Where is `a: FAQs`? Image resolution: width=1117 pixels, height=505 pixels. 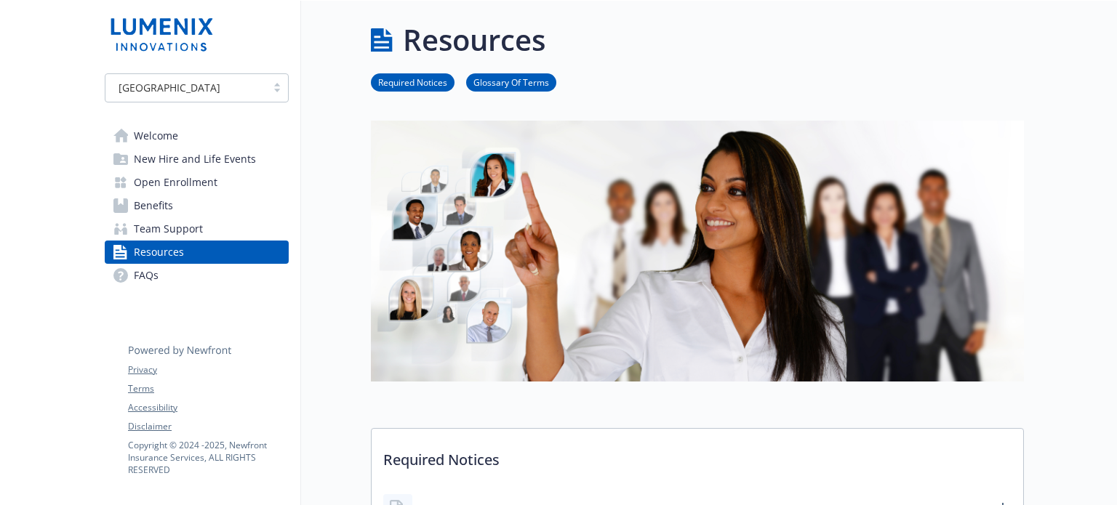 a: FAQs is located at coordinates (196, 276).